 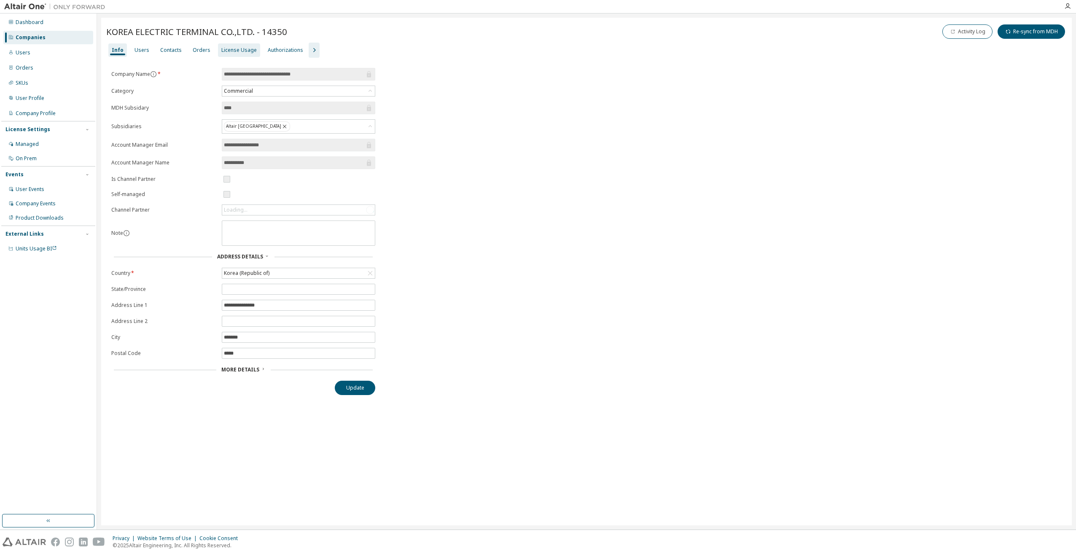 What do you see at coordinates (14, 175) in the screenshot?
I see `div: Events` at bounding box center [14, 175].